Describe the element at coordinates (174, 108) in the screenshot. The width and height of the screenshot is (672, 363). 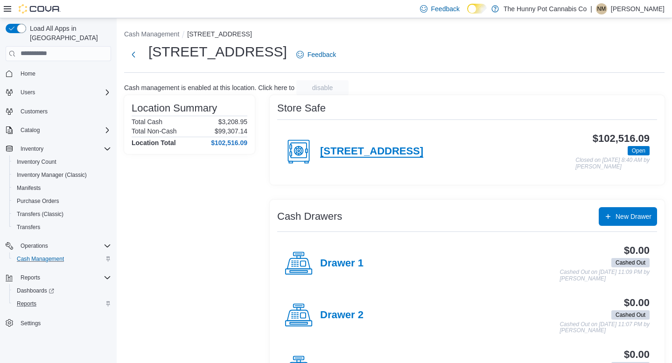
I see `h3: Location Summary` at that location.